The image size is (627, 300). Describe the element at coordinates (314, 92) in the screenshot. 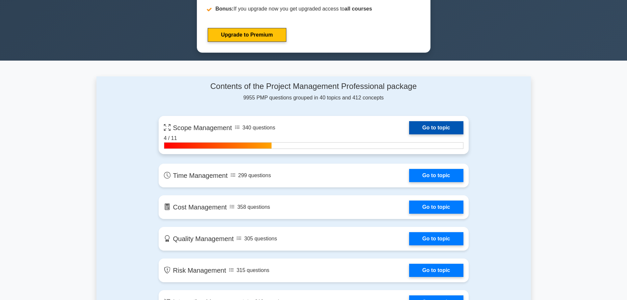

I see `div: 9955 PMP questions grouped in 40 topics and 412 concepts` at that location.